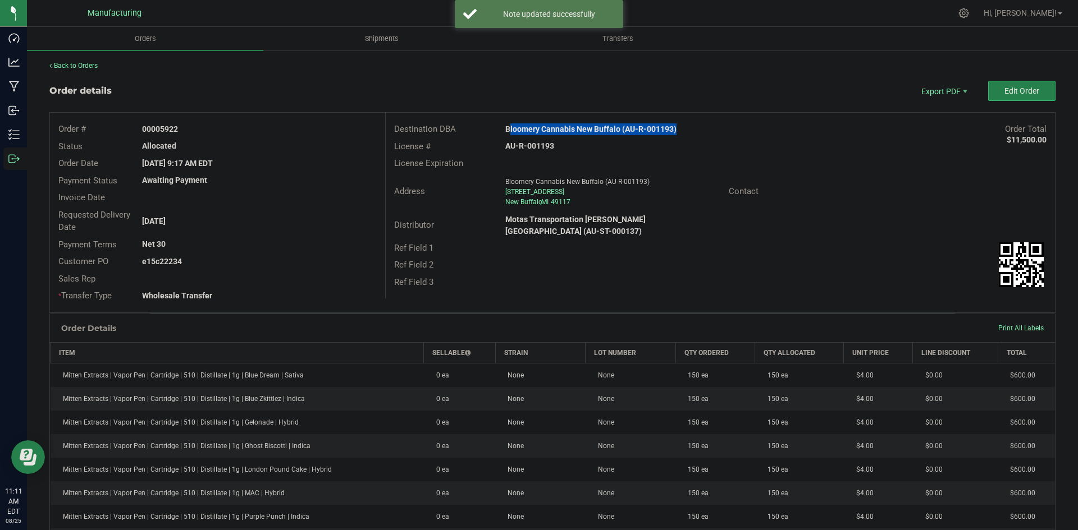 Image resolution: width=1078 pixels, height=530 pixels. Describe the element at coordinates (14, 159) in the screenshot. I see `inline-svg: Outbound` at that location.